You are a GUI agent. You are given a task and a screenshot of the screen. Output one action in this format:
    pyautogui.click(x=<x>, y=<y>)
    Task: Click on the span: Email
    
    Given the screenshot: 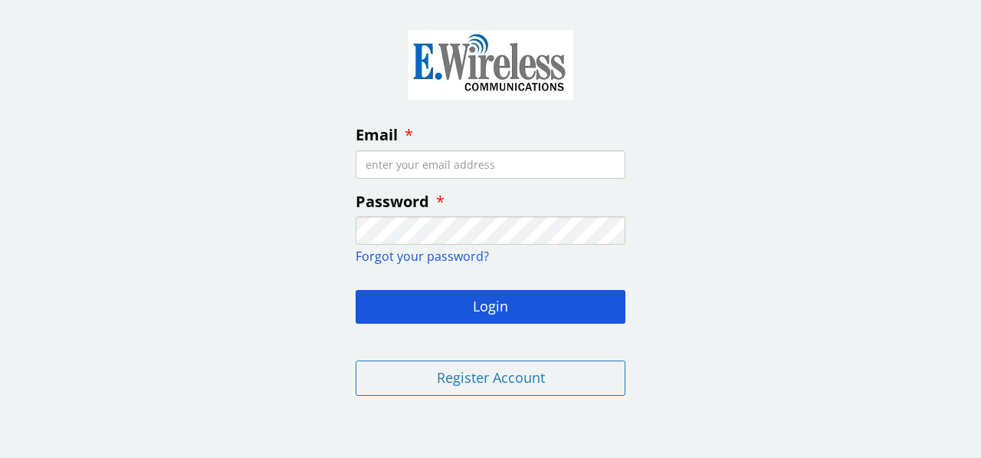 What is the action you would take?
    pyautogui.click(x=376, y=134)
    